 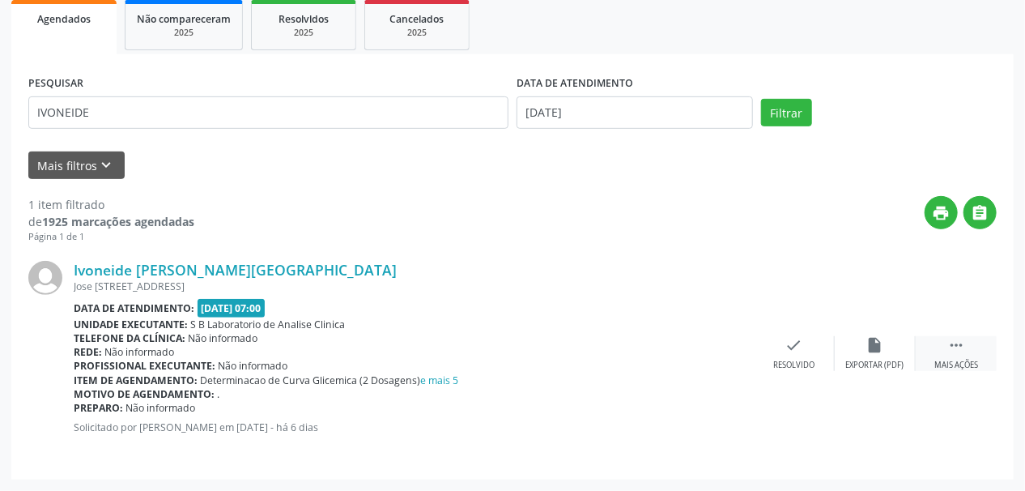 I want to click on b: Unidade executante:, so click(x=130, y=324).